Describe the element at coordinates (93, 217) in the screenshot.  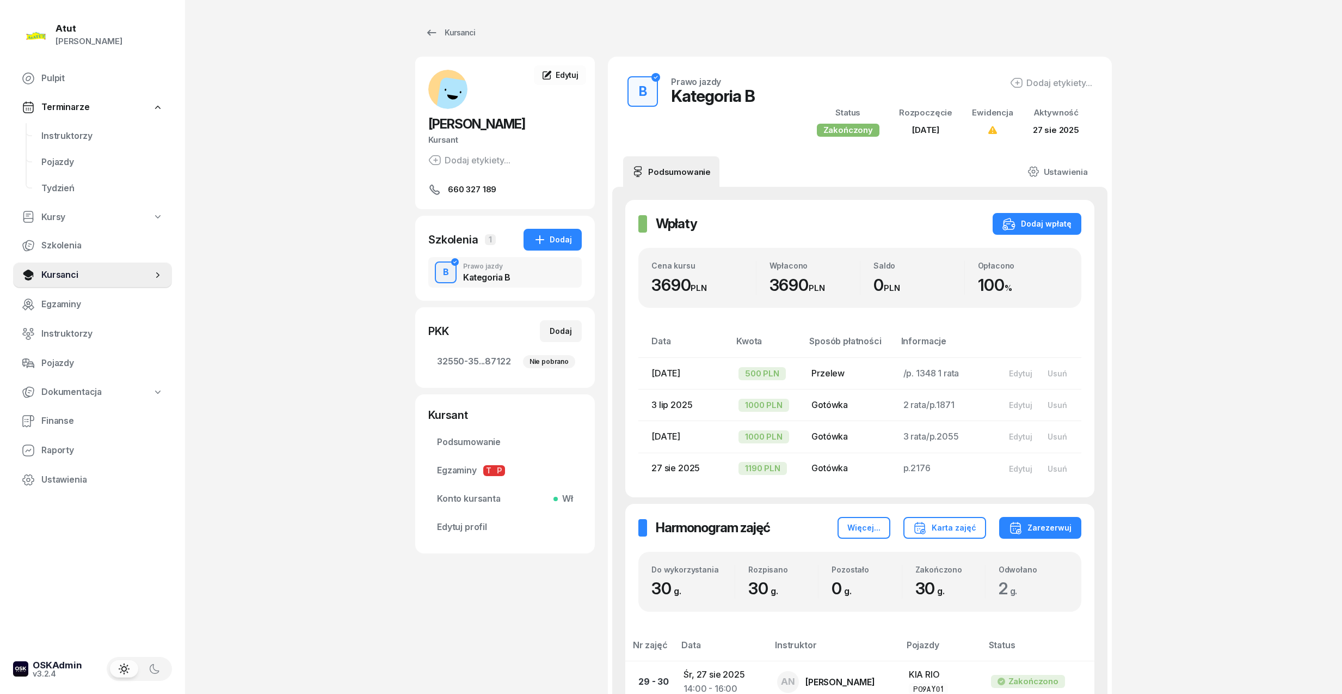
I see `a: Kursy` at that location.